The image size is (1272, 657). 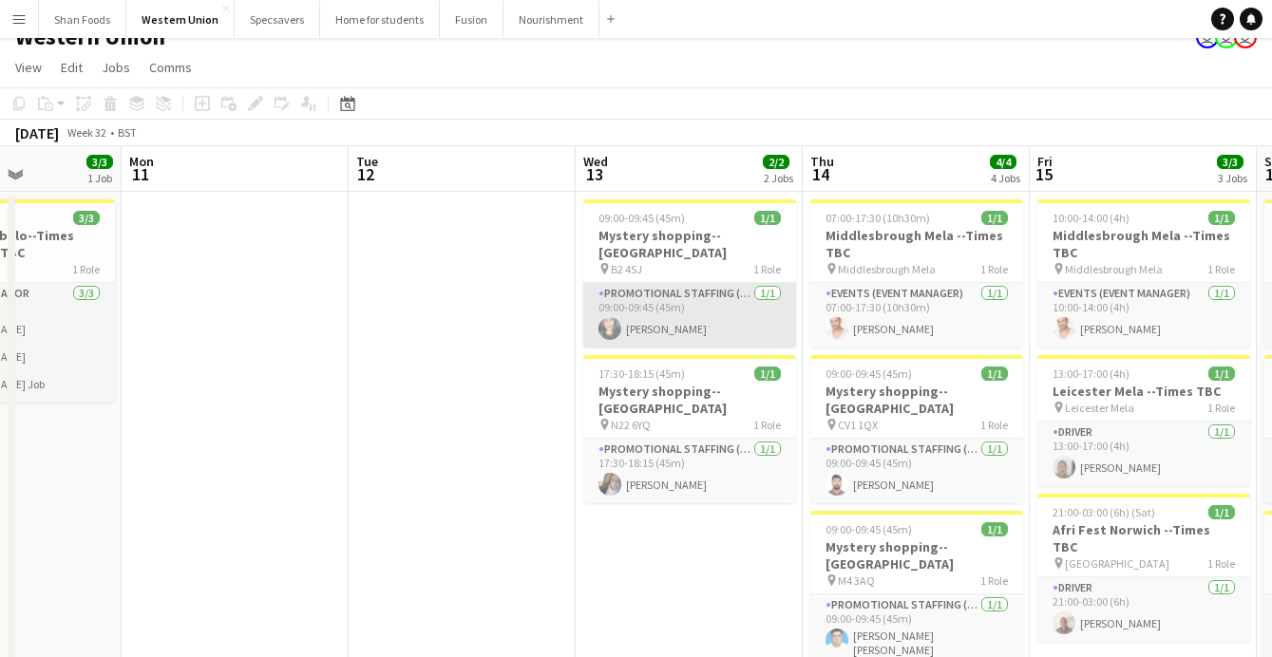 I want to click on span: Wed, so click(x=596, y=162).